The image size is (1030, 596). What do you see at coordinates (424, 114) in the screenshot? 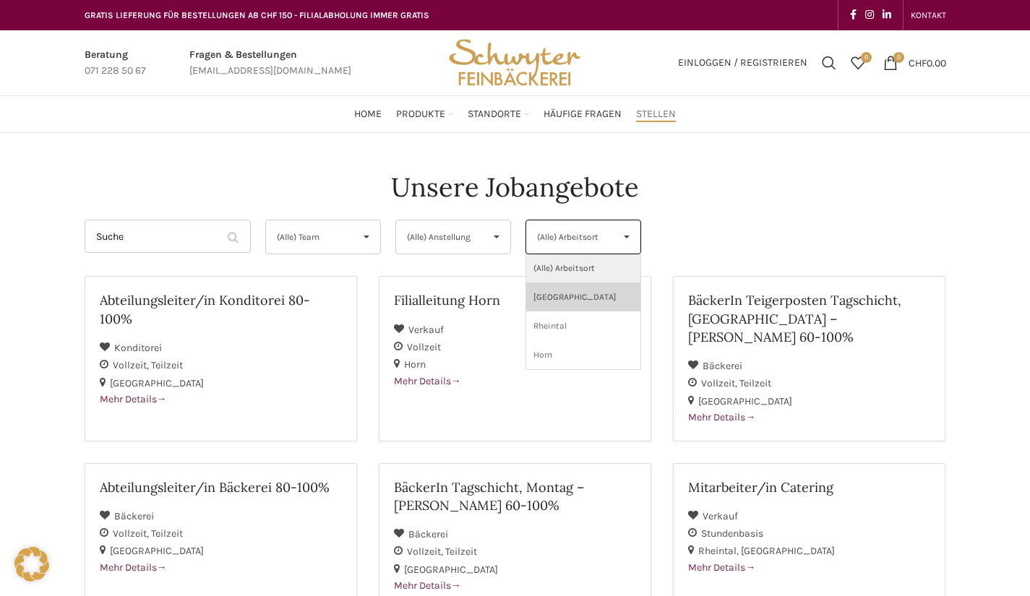
I see `a: Produkte` at bounding box center [424, 114].